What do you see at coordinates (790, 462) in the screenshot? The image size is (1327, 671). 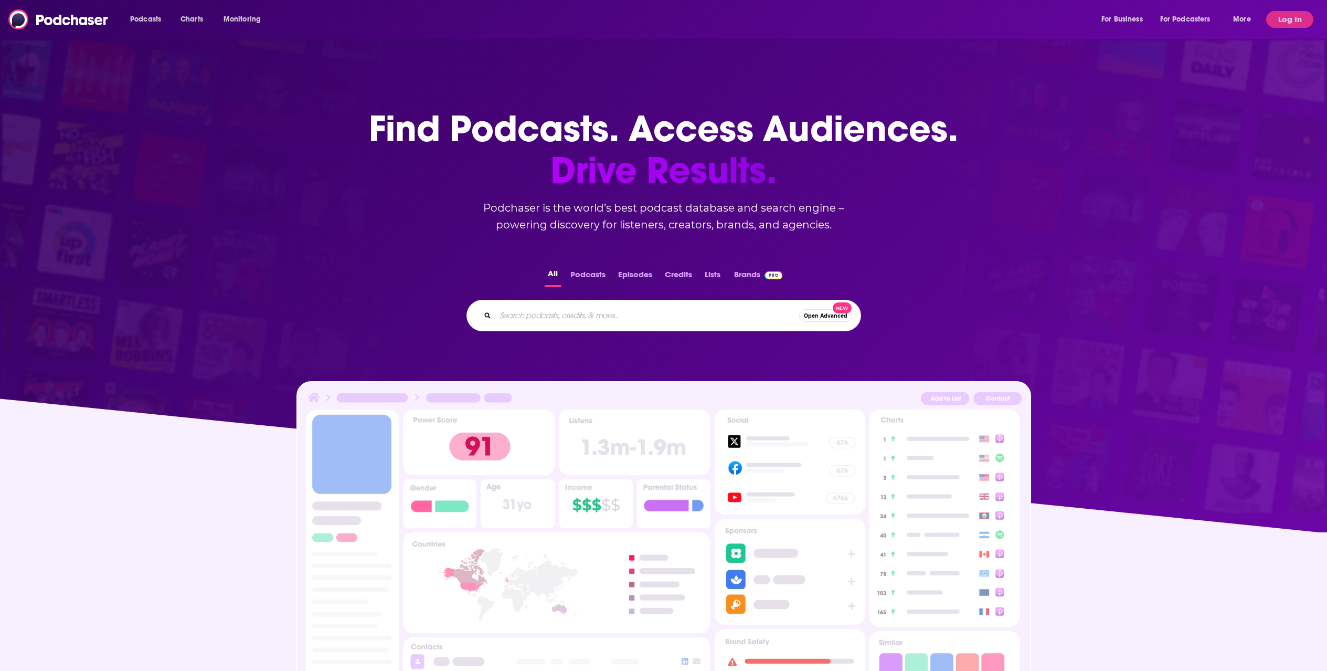 I see `img: Podcast Socials` at bounding box center [790, 462].